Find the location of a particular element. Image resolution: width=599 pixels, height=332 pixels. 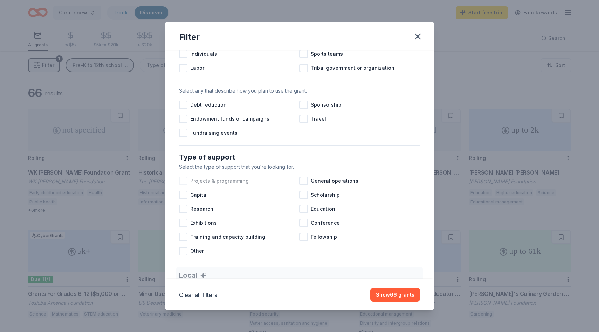

span: Research is located at coordinates (202, 209).